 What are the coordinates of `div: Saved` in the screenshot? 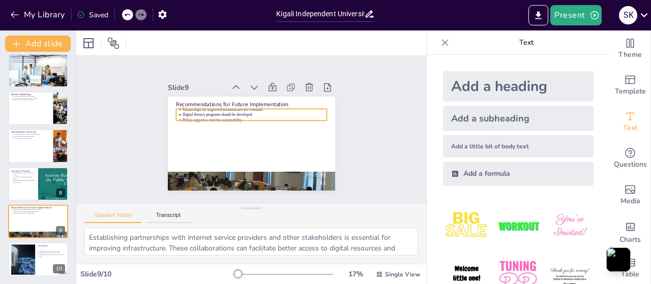 It's located at (93, 15).